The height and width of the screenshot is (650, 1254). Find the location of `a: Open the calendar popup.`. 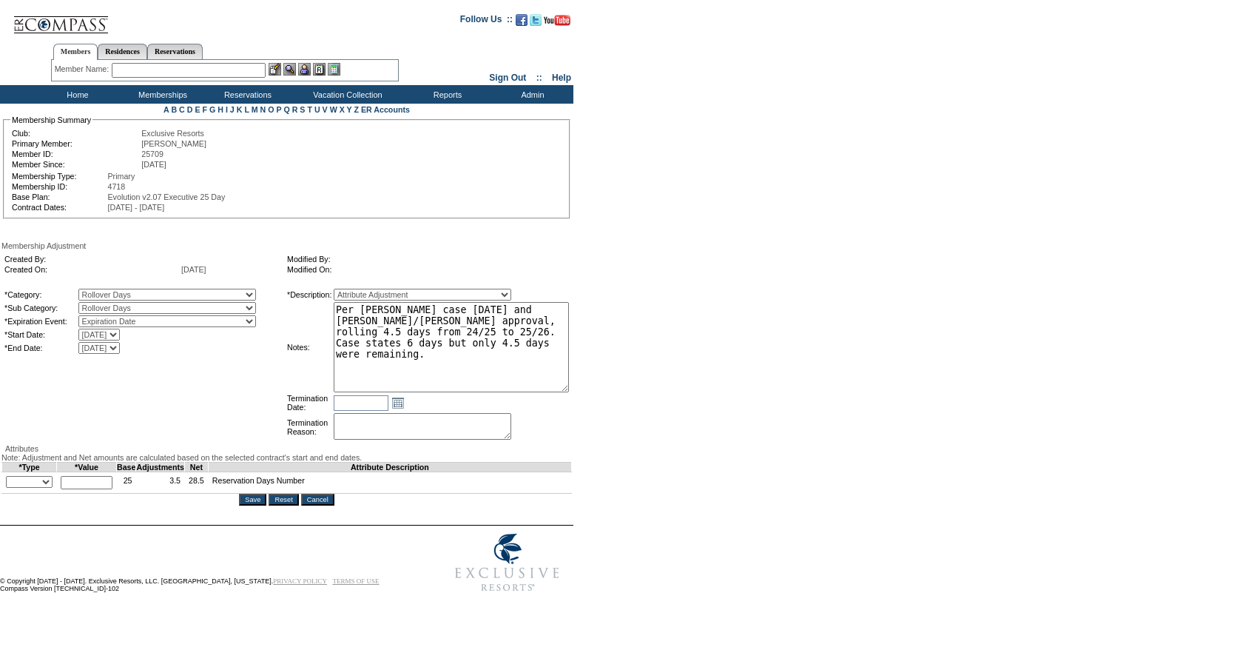

a: Open the calendar popup. is located at coordinates (398, 403).